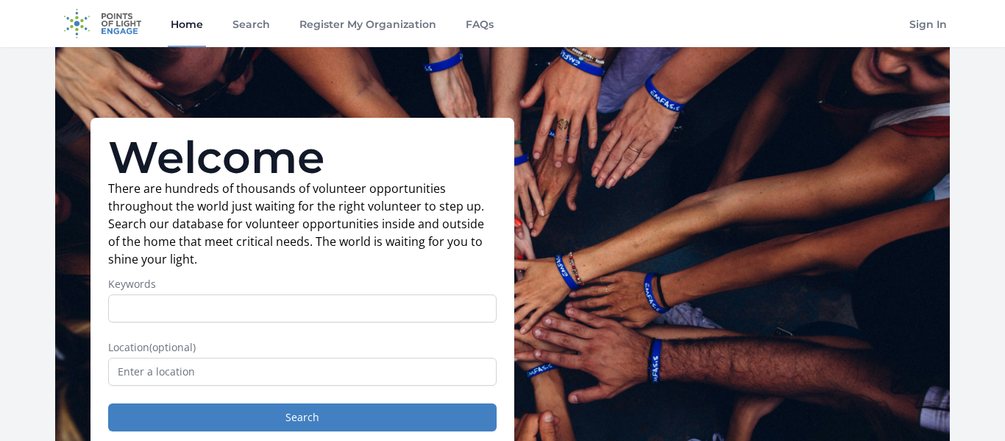 The image size is (1005, 441). I want to click on h1: Welcome, so click(302, 157).